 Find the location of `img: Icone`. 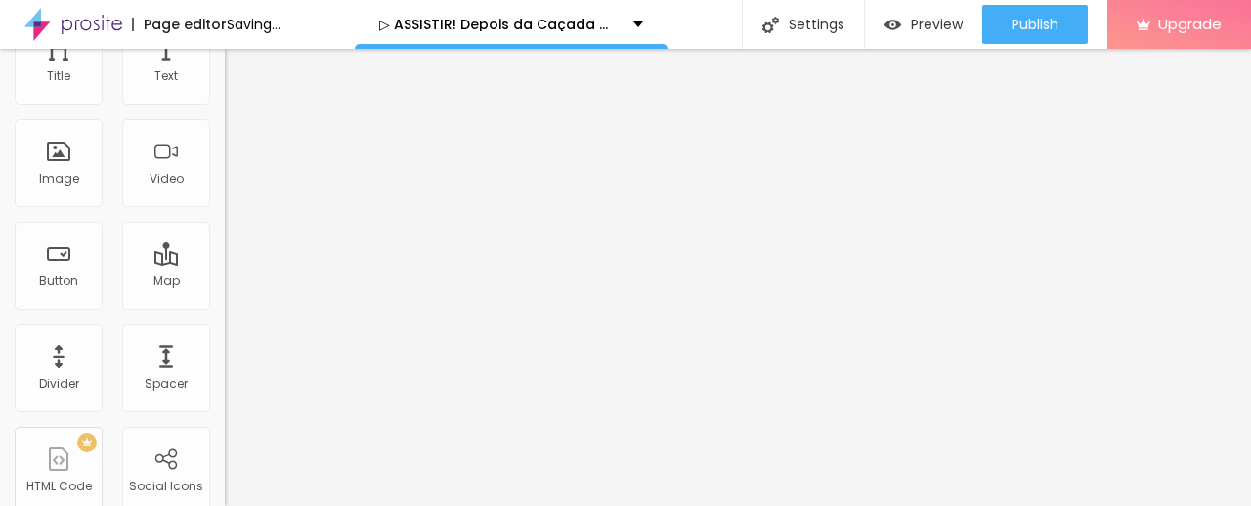

img: Icone is located at coordinates (770, 24).